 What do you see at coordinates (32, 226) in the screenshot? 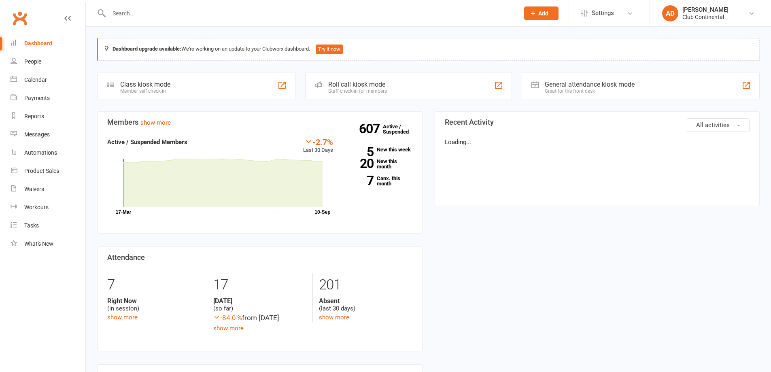
I see `div: Tasks` at bounding box center [32, 226].